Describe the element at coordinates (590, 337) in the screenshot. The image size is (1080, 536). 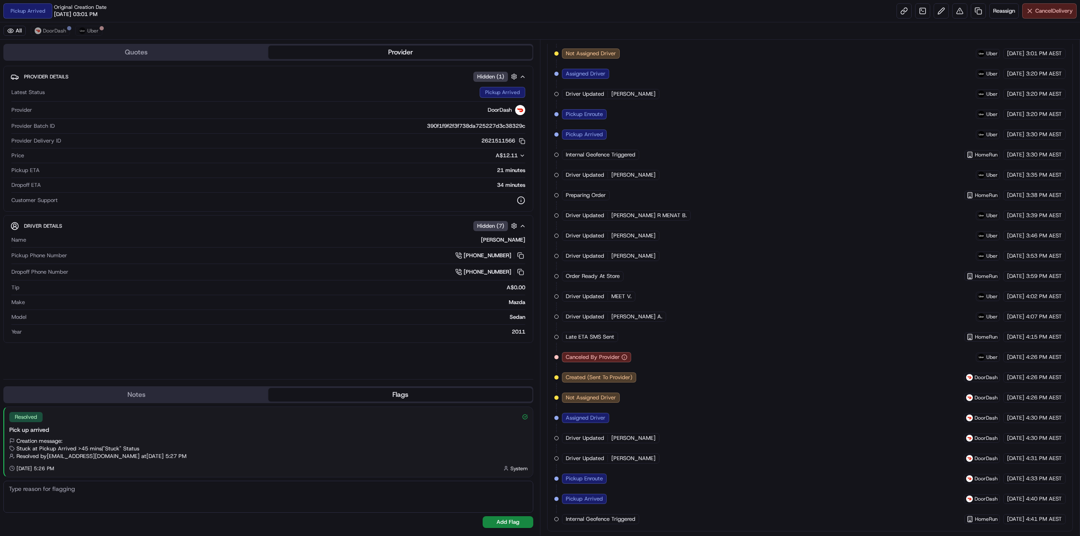
I see `span: Late ETA SMS Sent` at that location.